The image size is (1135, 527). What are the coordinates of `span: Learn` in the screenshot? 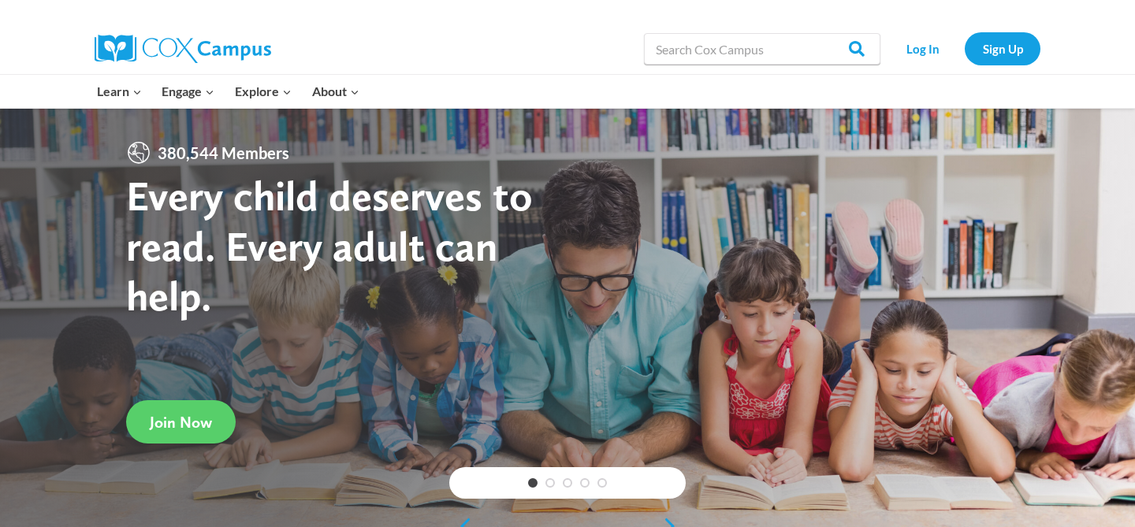 It's located at (119, 91).